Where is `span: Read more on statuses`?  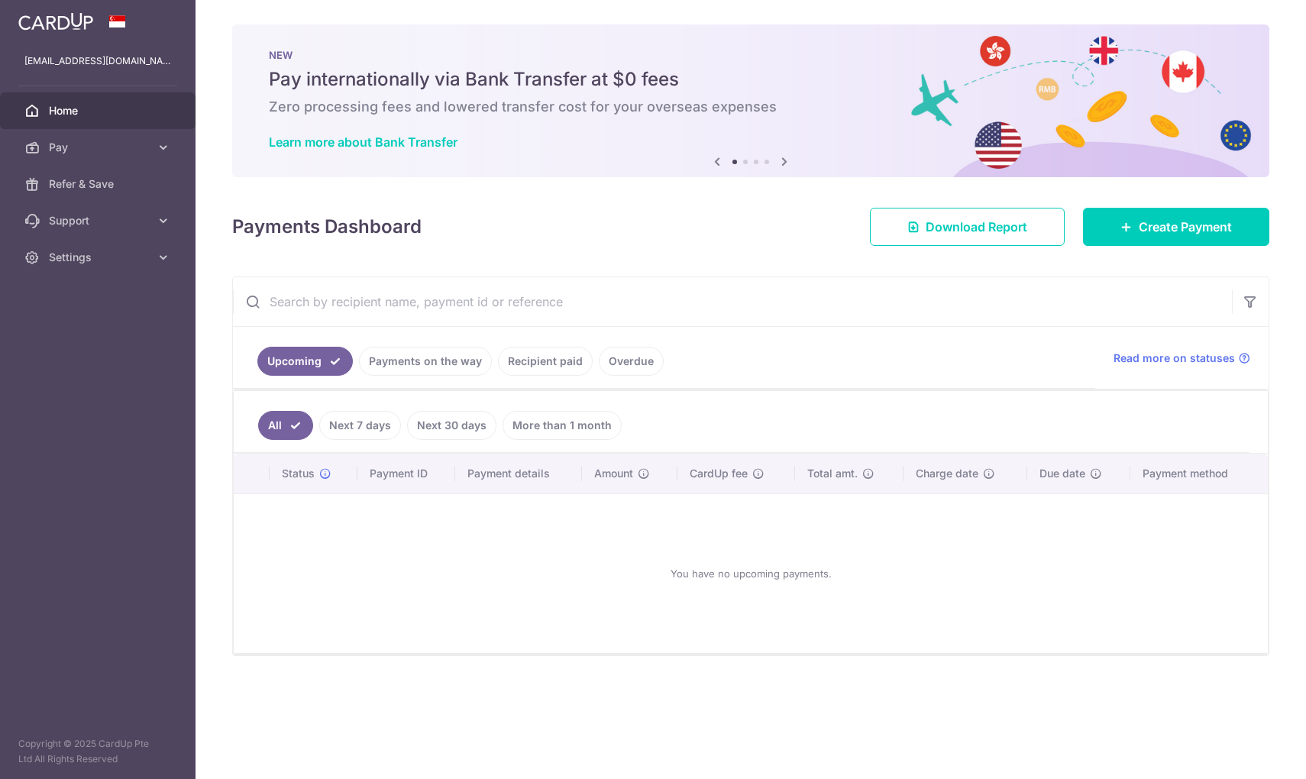 span: Read more on statuses is located at coordinates (1174, 358).